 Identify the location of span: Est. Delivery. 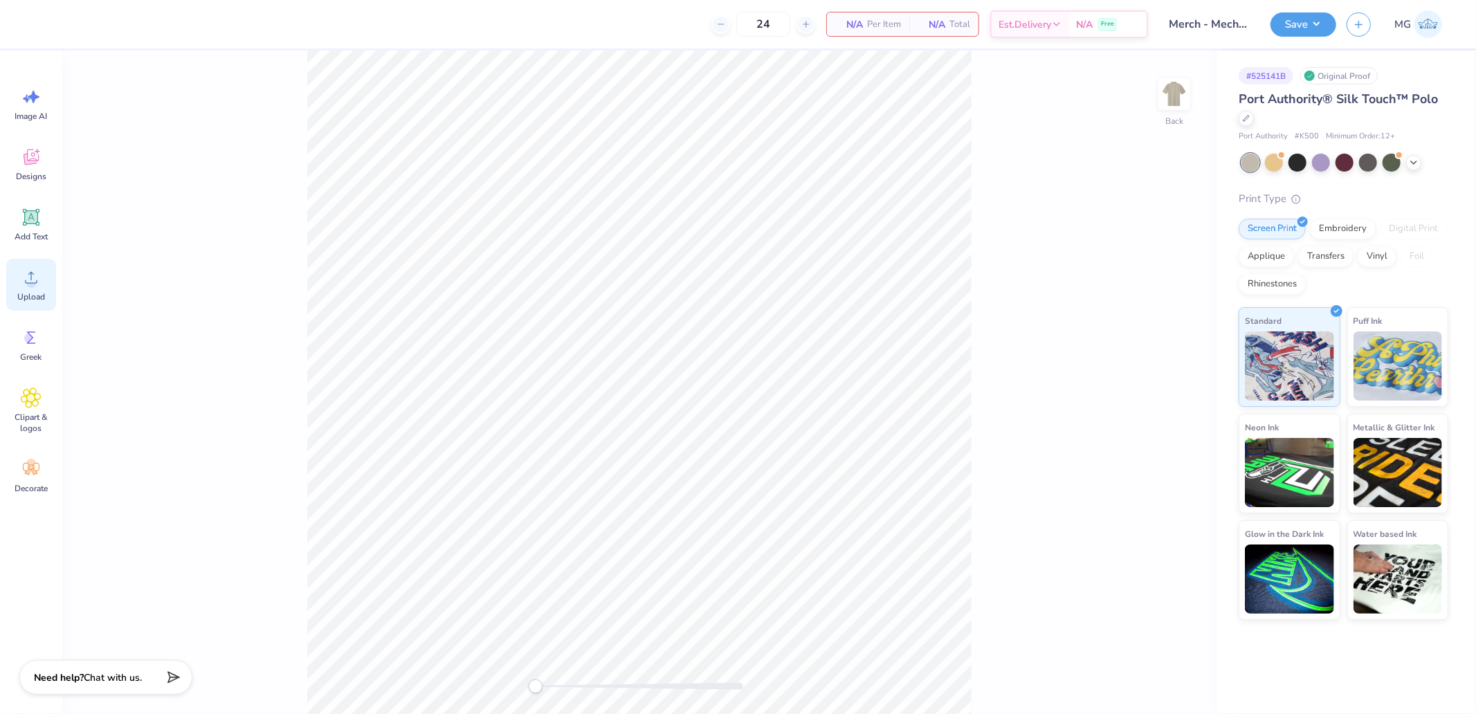
(1025, 24).